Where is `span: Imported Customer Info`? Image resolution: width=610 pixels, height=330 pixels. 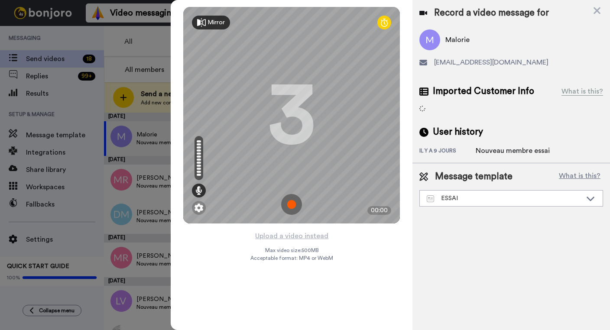
span: Imported Customer Info is located at coordinates (484, 91).